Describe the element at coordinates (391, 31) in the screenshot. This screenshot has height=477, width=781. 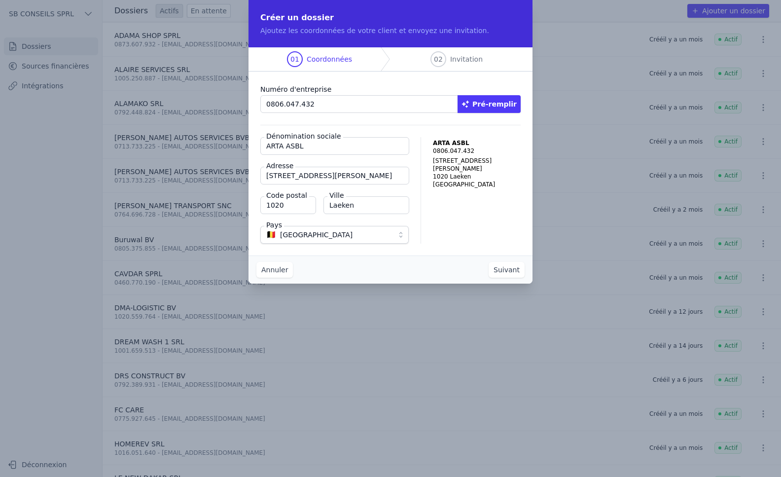
I see `p: Ajoutez les coordonnées de votre client et envoyez une invitation.` at that location.